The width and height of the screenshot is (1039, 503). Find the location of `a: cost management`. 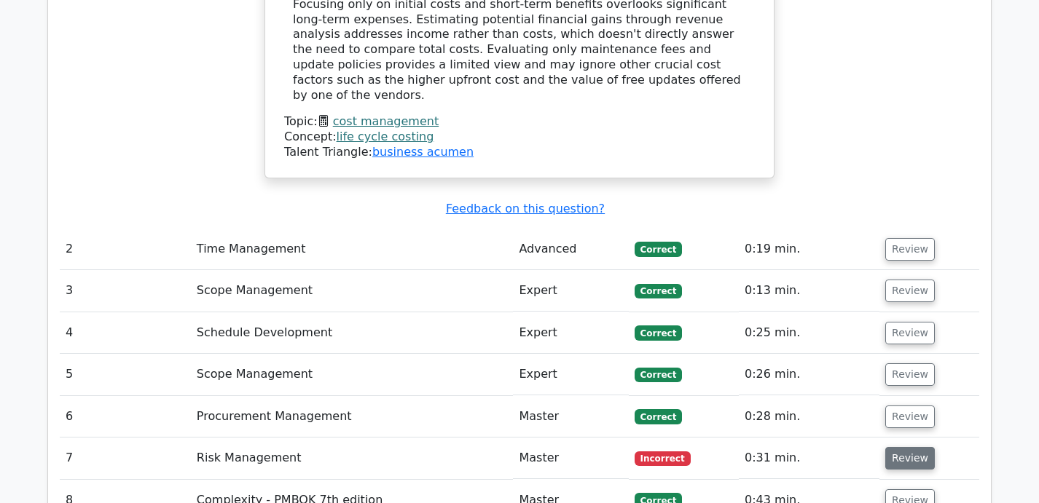

a: cost management is located at coordinates (385, 121).